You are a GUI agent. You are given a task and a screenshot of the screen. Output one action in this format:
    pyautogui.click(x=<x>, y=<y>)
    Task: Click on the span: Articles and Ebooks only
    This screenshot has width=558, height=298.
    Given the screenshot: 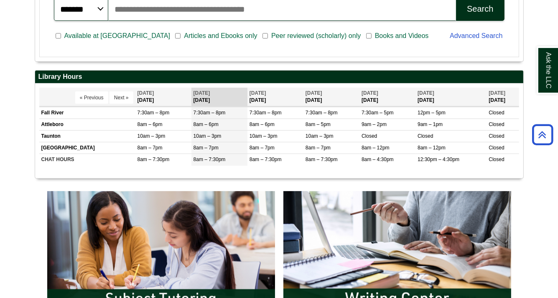 What is the action you would take?
    pyautogui.click(x=220, y=36)
    